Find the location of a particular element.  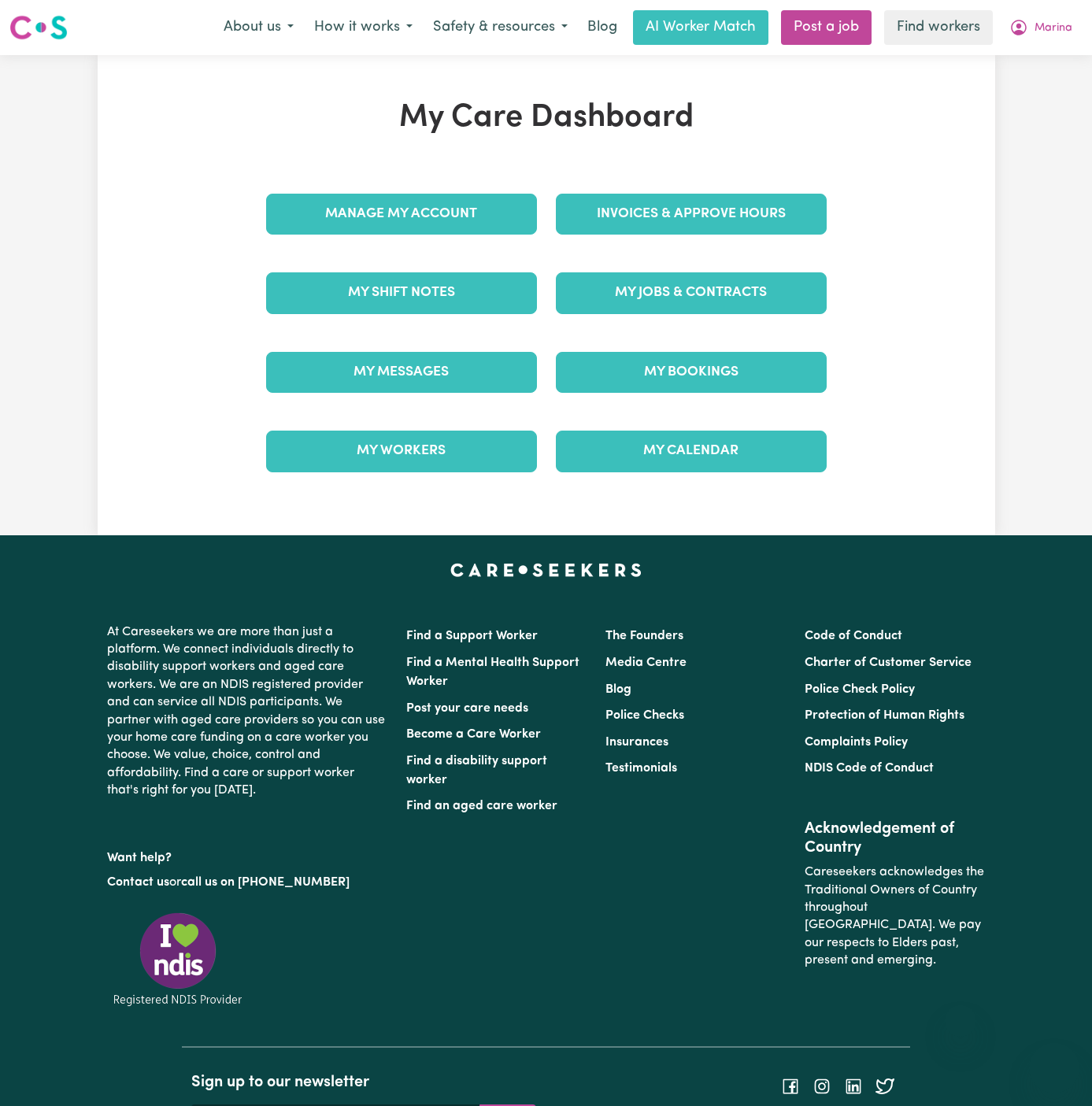

h2: Acknowledgement of Country is located at coordinates (894, 838).